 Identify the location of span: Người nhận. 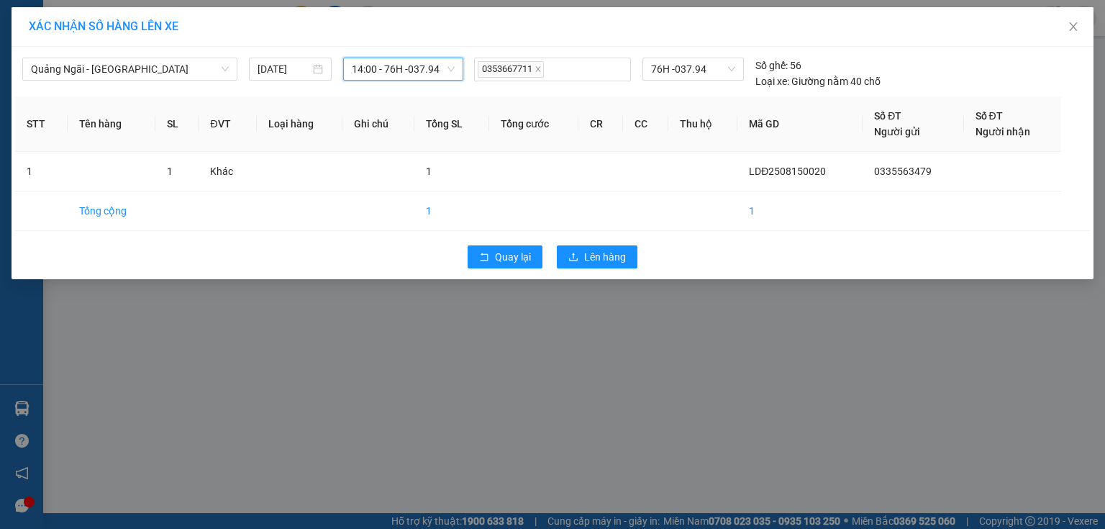
(1003, 132).